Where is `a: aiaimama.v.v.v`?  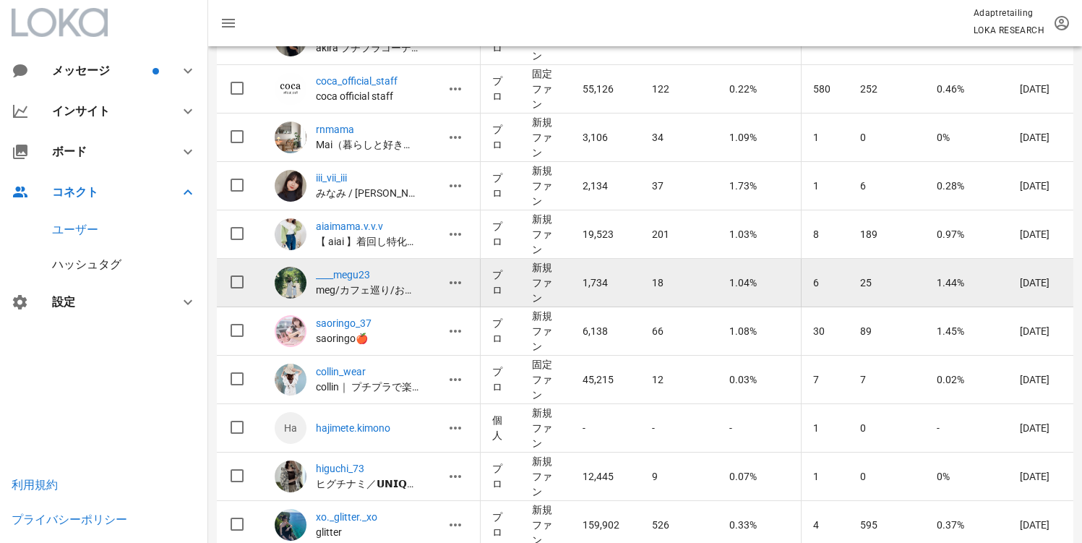
a: aiaimama.v.v.v is located at coordinates (367, 226).